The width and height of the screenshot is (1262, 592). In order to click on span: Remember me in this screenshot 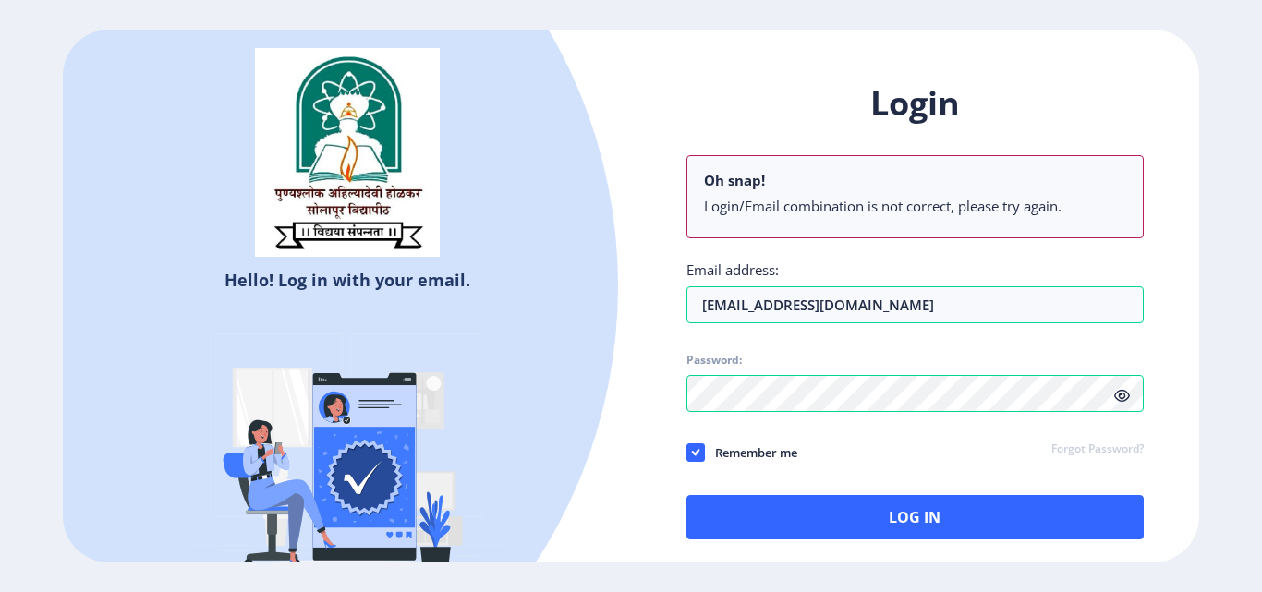, I will do `click(751, 453)`.